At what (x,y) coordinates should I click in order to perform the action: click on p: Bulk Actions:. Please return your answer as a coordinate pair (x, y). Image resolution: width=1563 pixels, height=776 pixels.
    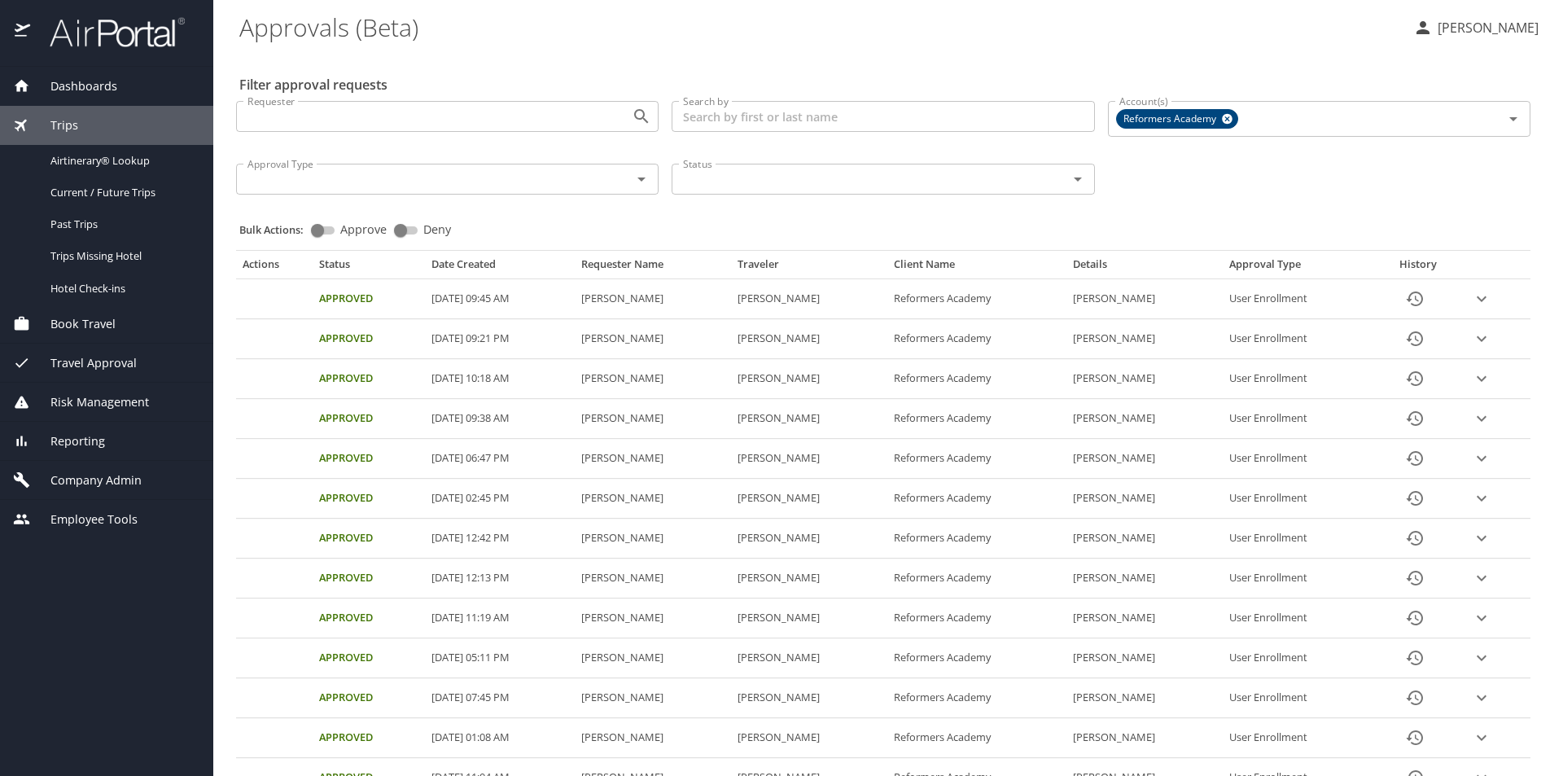
    Looking at the image, I should click on (278, 230).